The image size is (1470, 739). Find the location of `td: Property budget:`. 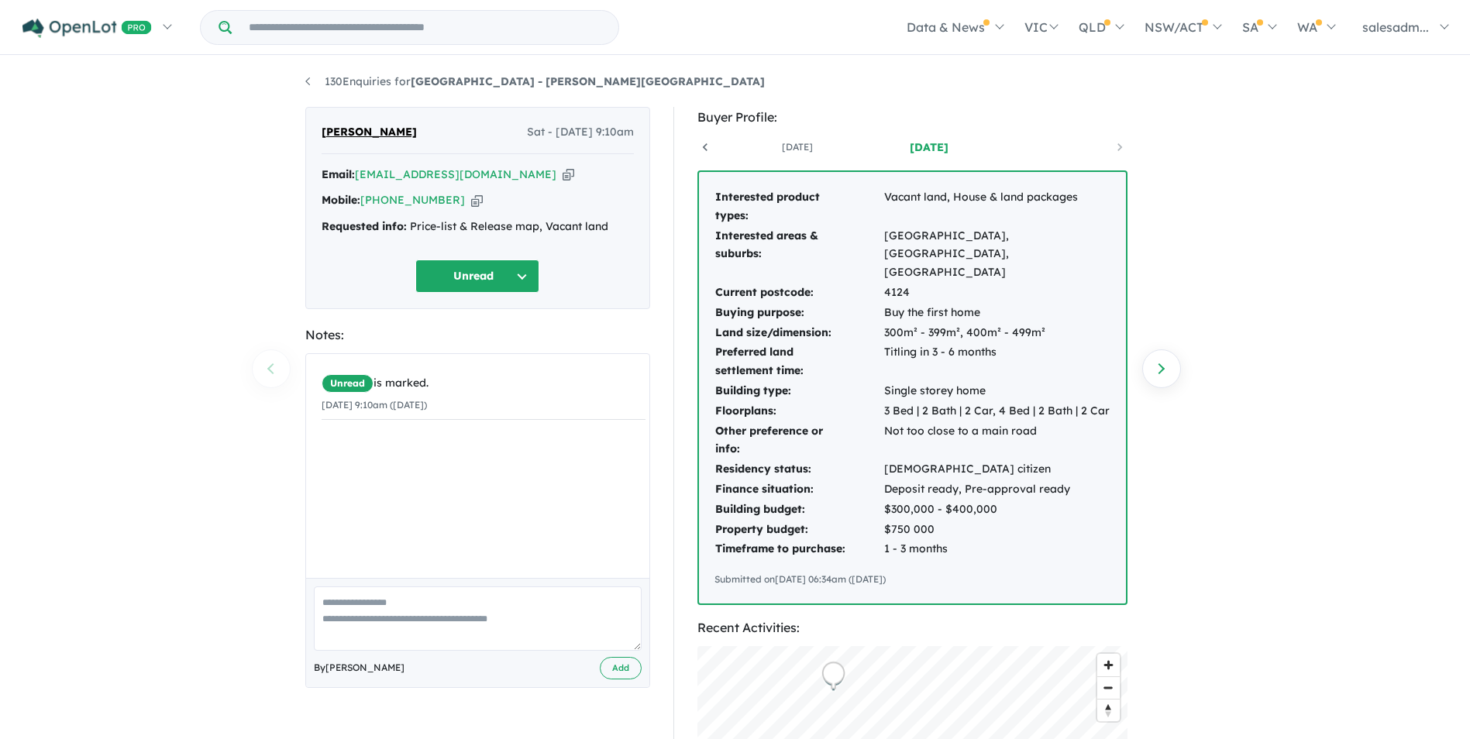

td: Property budget: is located at coordinates (799, 530).